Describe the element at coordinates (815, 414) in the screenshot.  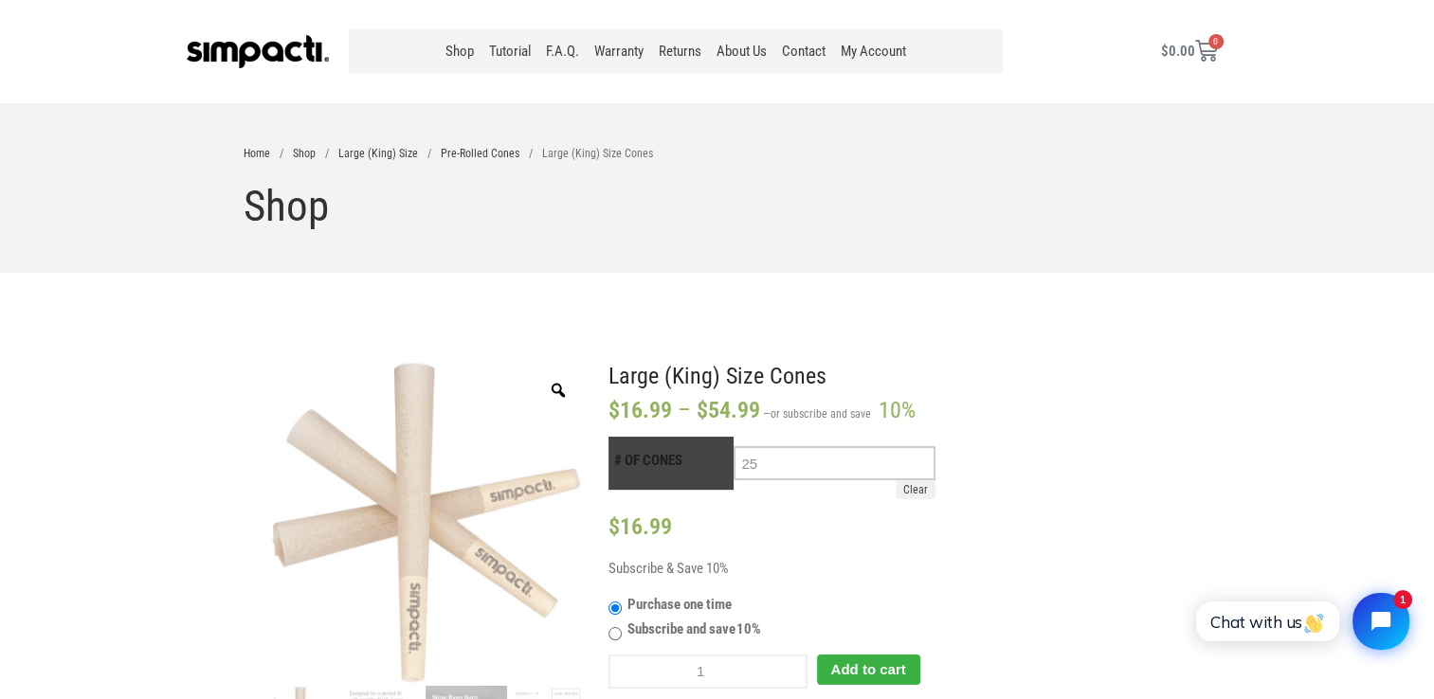
I see `small: or subscribe and save` at that location.